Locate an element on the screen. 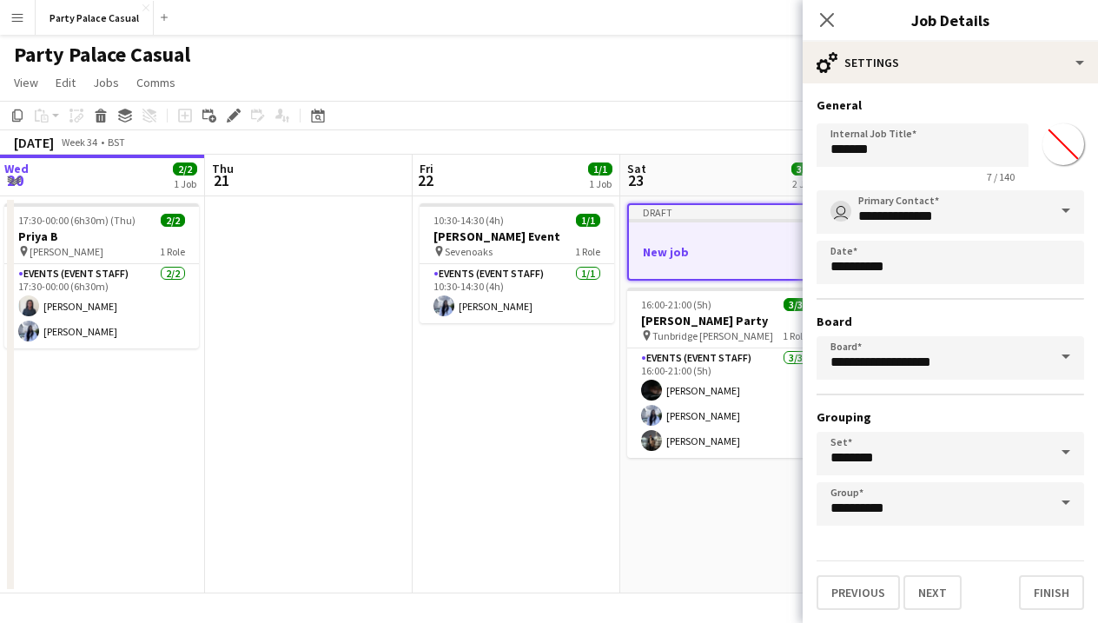  div: Settings is located at coordinates (950, 63).